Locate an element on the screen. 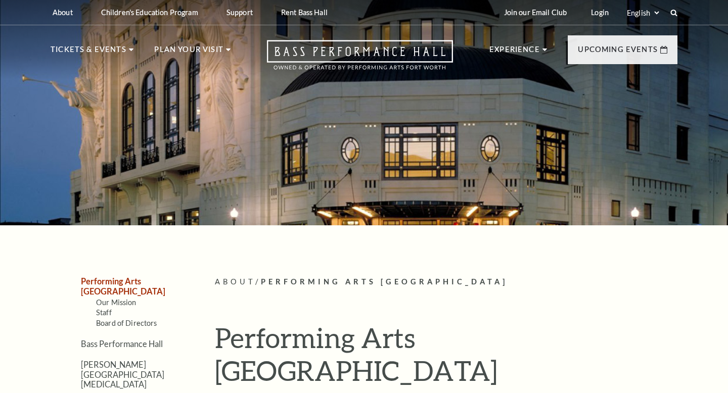  a: Bass Performance Hall is located at coordinates (122, 344).